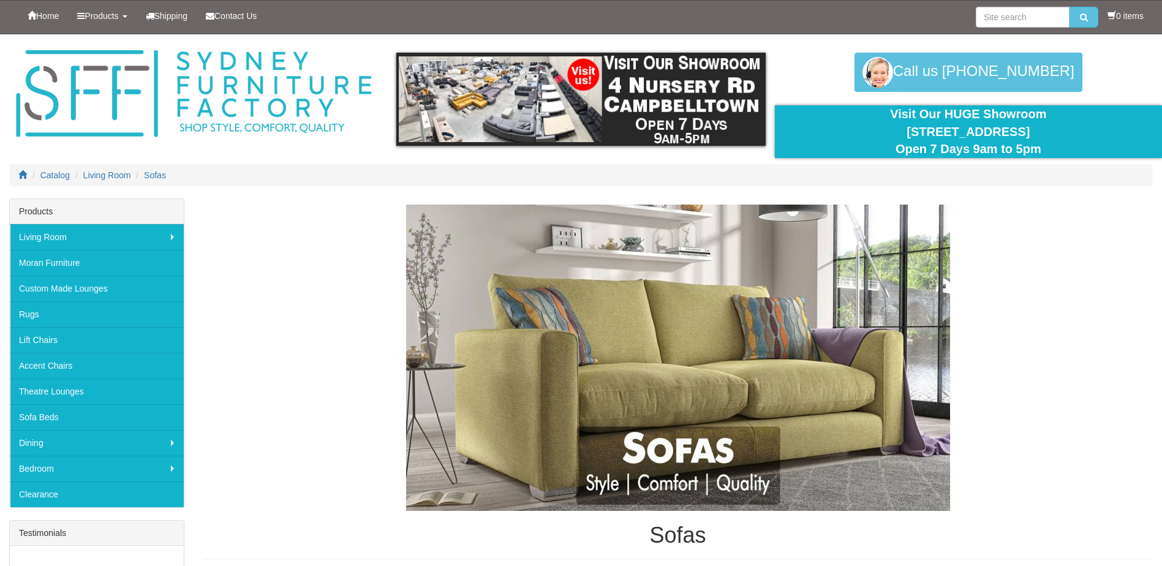 Image resolution: width=1162 pixels, height=566 pixels. What do you see at coordinates (231, 16) in the screenshot?
I see `a: Contact Us` at bounding box center [231, 16].